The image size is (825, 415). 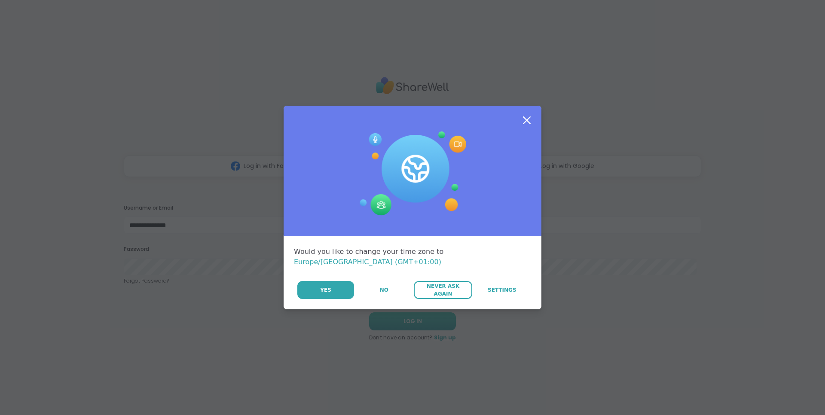 What do you see at coordinates (442, 290) in the screenshot?
I see `button: Never Ask Again` at bounding box center [442, 290].